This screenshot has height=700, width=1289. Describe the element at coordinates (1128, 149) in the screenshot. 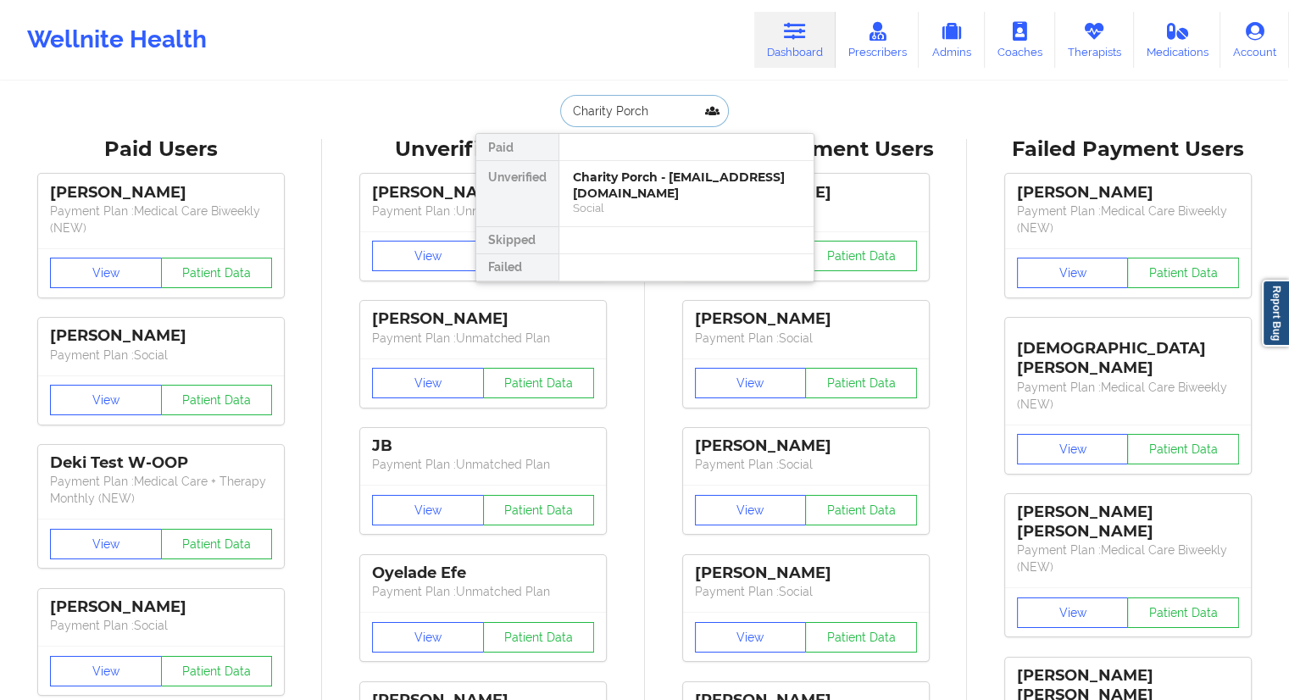

I see `div: Failed Payment Users` at that location.